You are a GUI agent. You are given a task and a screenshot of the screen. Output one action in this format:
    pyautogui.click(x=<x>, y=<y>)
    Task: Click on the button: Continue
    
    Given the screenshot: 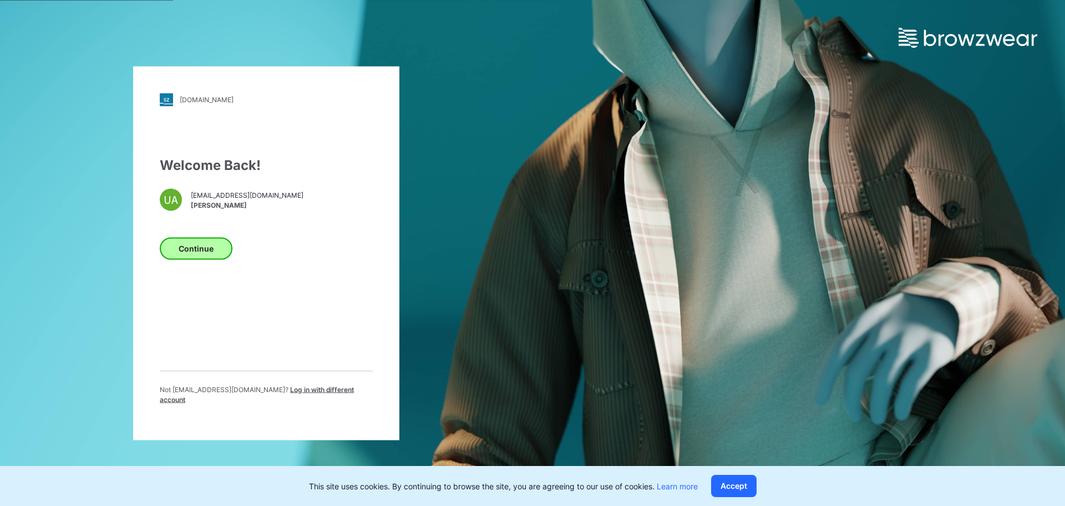 What is the action you would take?
    pyautogui.click(x=196, y=248)
    